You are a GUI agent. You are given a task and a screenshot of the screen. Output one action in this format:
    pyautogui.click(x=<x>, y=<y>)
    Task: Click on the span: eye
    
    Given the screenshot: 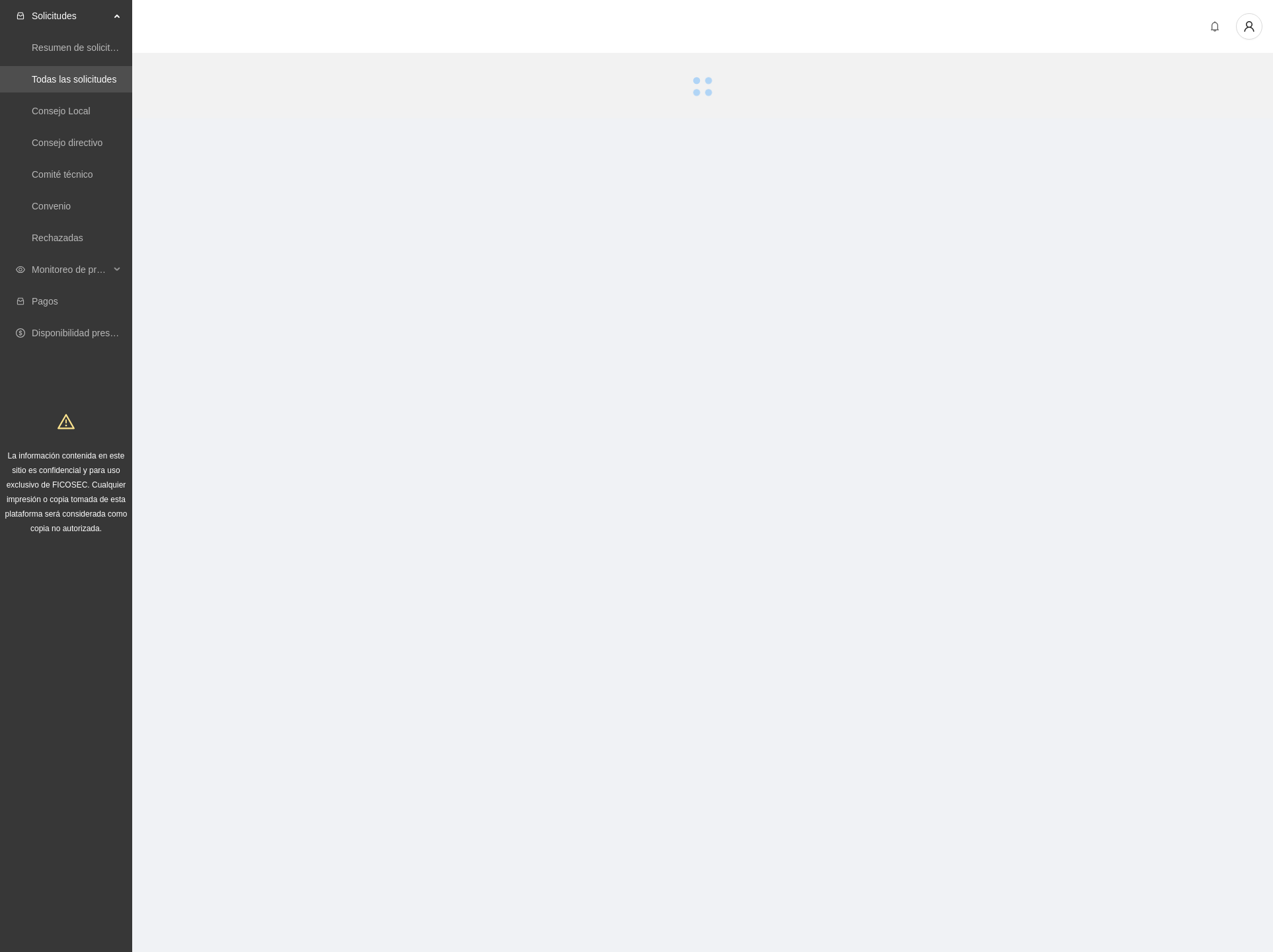 What is the action you would take?
    pyautogui.click(x=21, y=269)
    